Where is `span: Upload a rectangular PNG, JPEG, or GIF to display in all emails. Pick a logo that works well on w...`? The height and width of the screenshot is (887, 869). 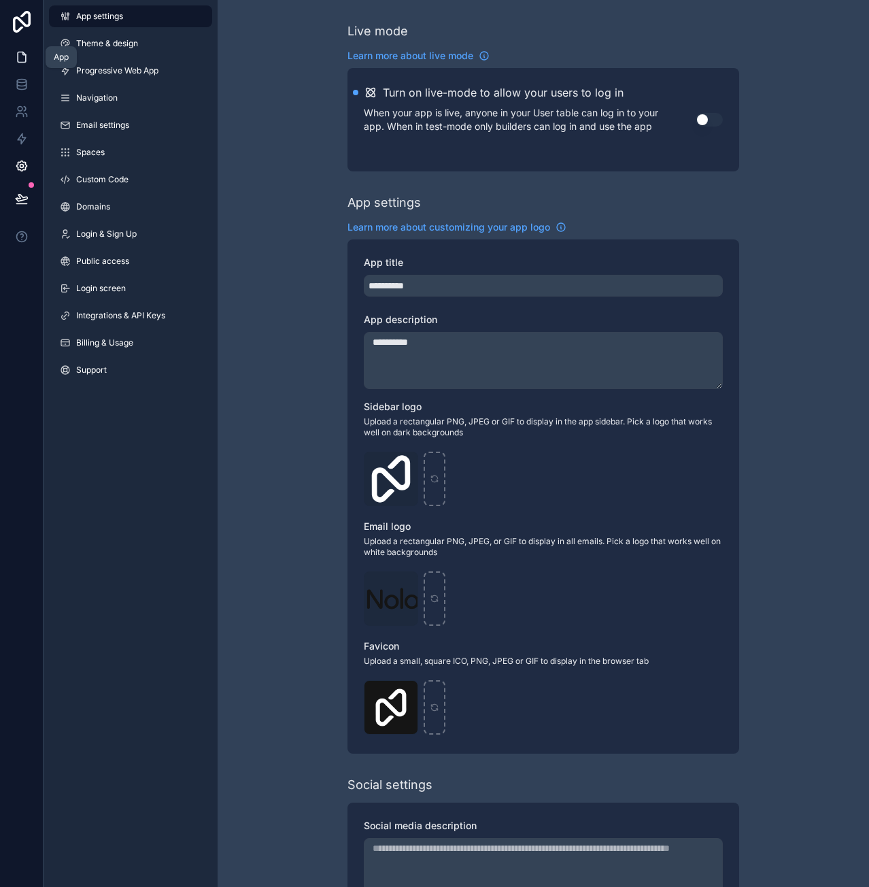 span: Upload a rectangular PNG, JPEG, or GIF to display in all emails. Pick a logo that works well on w... is located at coordinates (543, 547).